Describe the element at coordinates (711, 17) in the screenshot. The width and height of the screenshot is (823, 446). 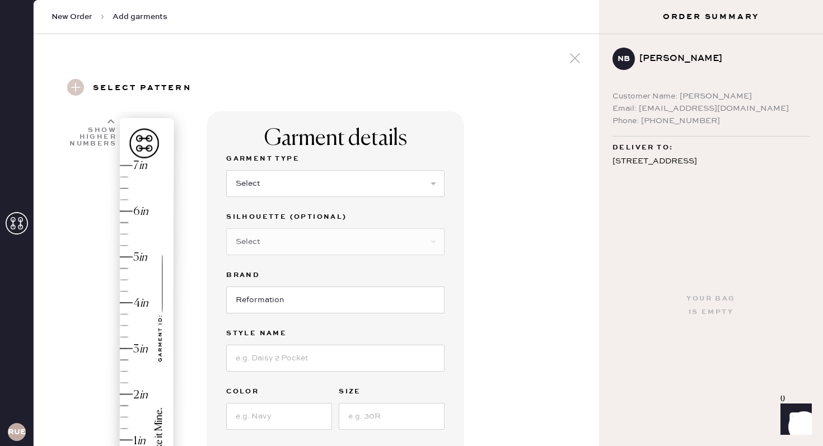
I see `h3: Order Summary` at that location.